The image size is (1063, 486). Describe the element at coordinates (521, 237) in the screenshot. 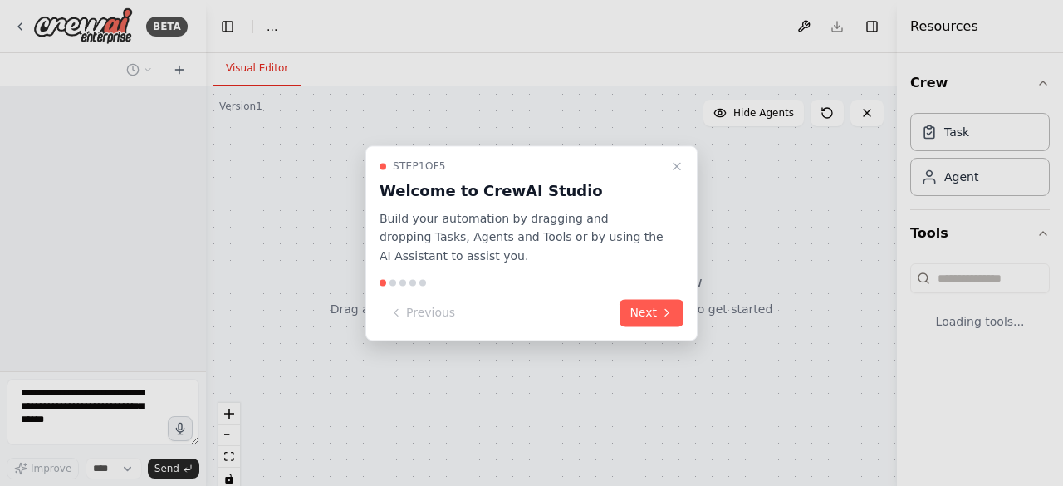

I see `p: Build your automation by dragging and dropping Tasks, Agents and Tools or by using the AI Assista...` at that location.